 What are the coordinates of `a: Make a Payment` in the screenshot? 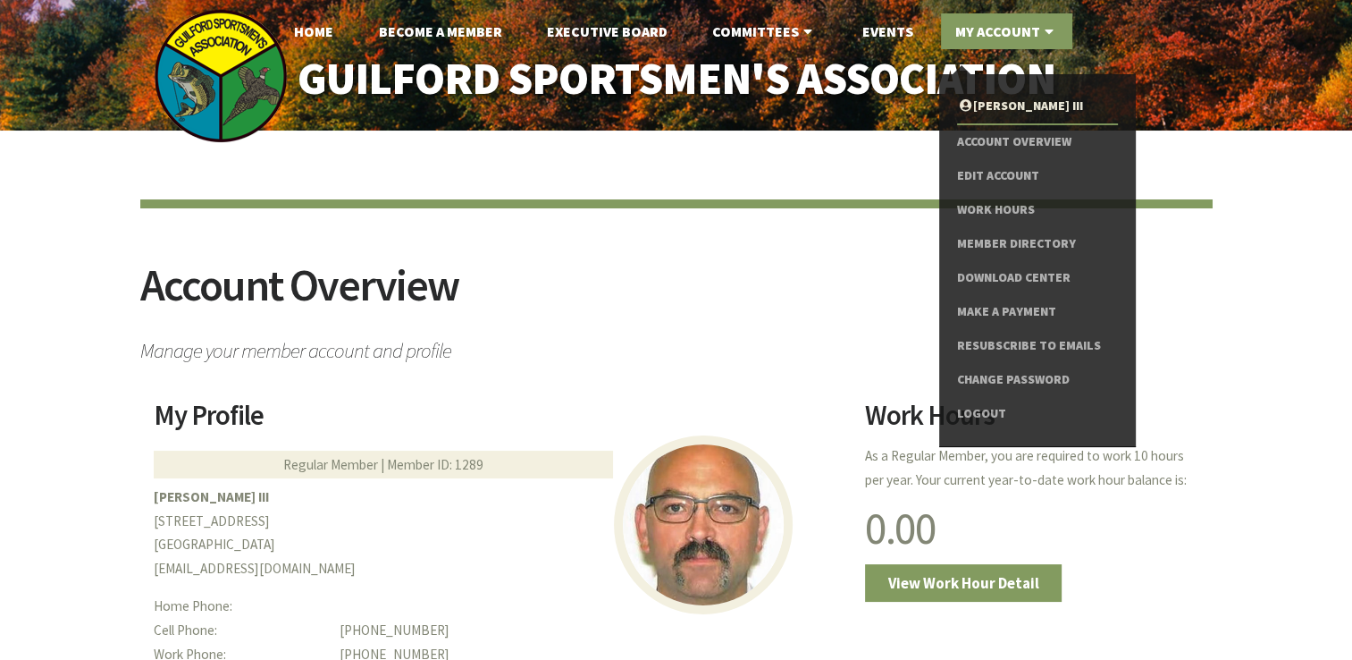 It's located at (1037, 312).